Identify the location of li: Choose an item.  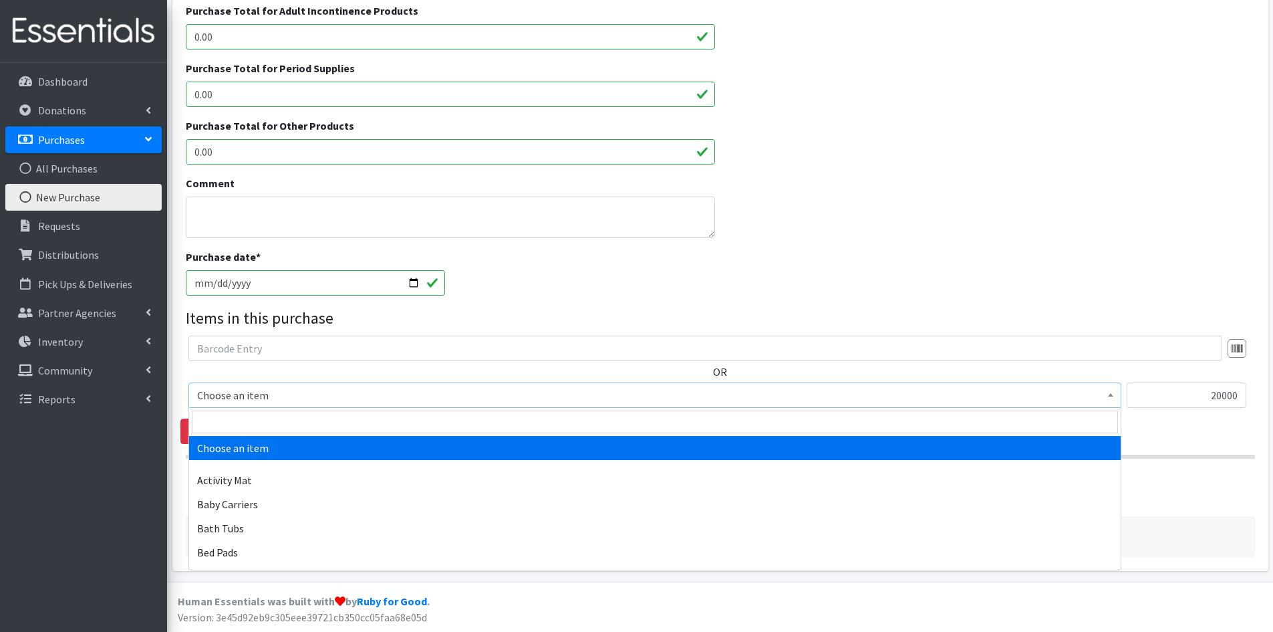
(655, 448).